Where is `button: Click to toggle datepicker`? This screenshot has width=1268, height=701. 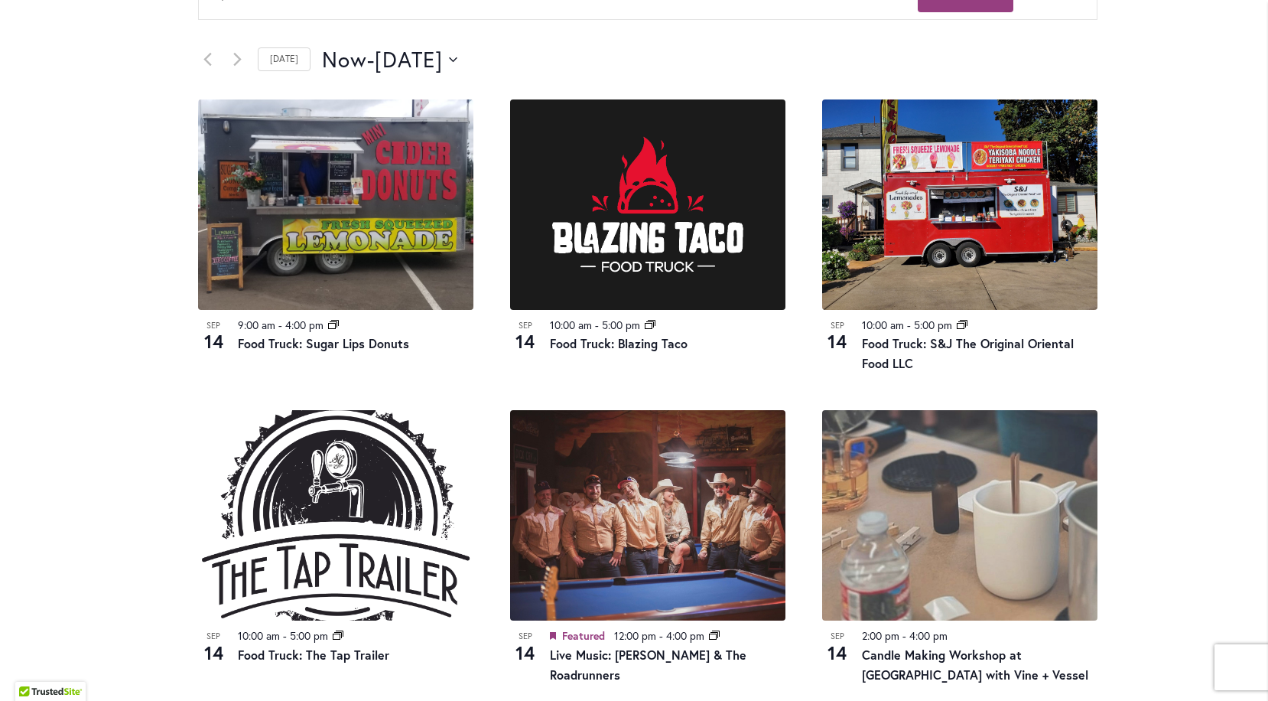 button: Click to toggle datepicker is located at coordinates (389, 60).